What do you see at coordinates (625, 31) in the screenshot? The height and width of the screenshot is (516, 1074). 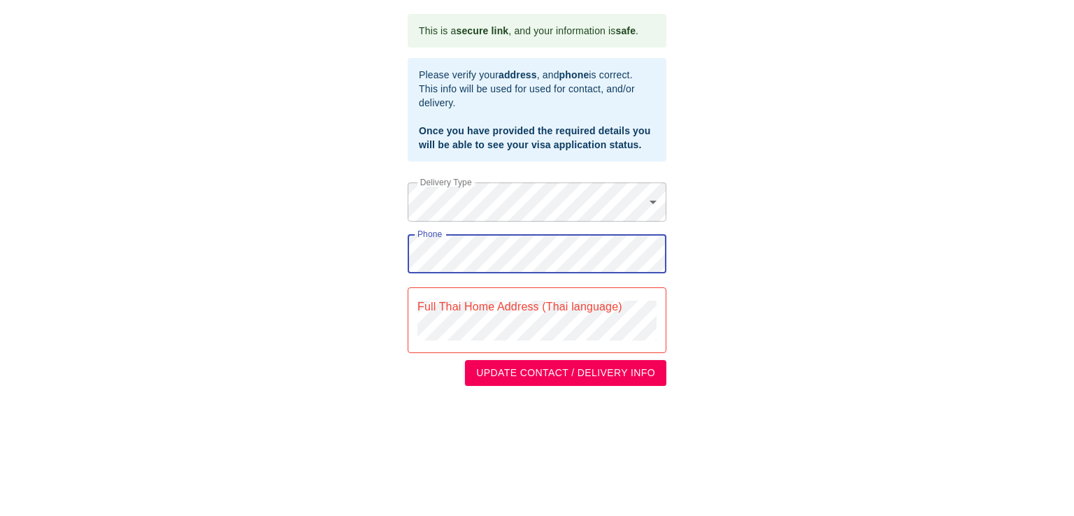 I see `b: safe` at bounding box center [625, 31].